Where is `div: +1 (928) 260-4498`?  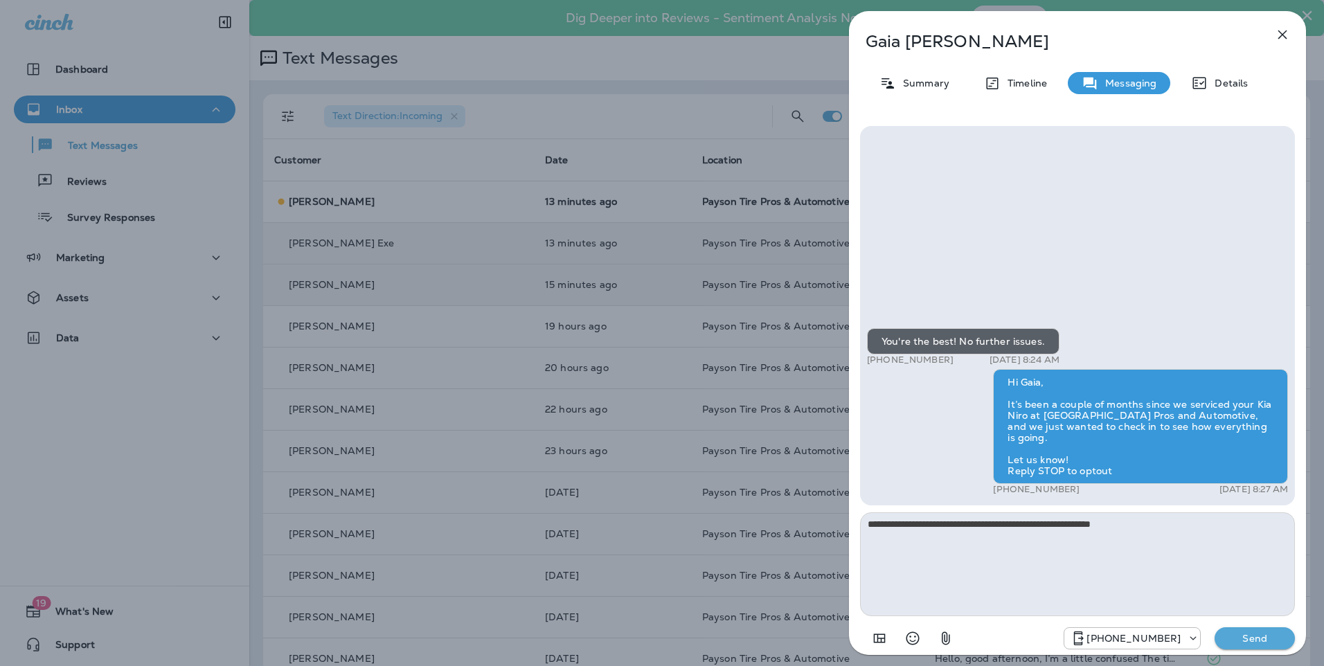
div: +1 (928) 260-4498 is located at coordinates (1132, 638).